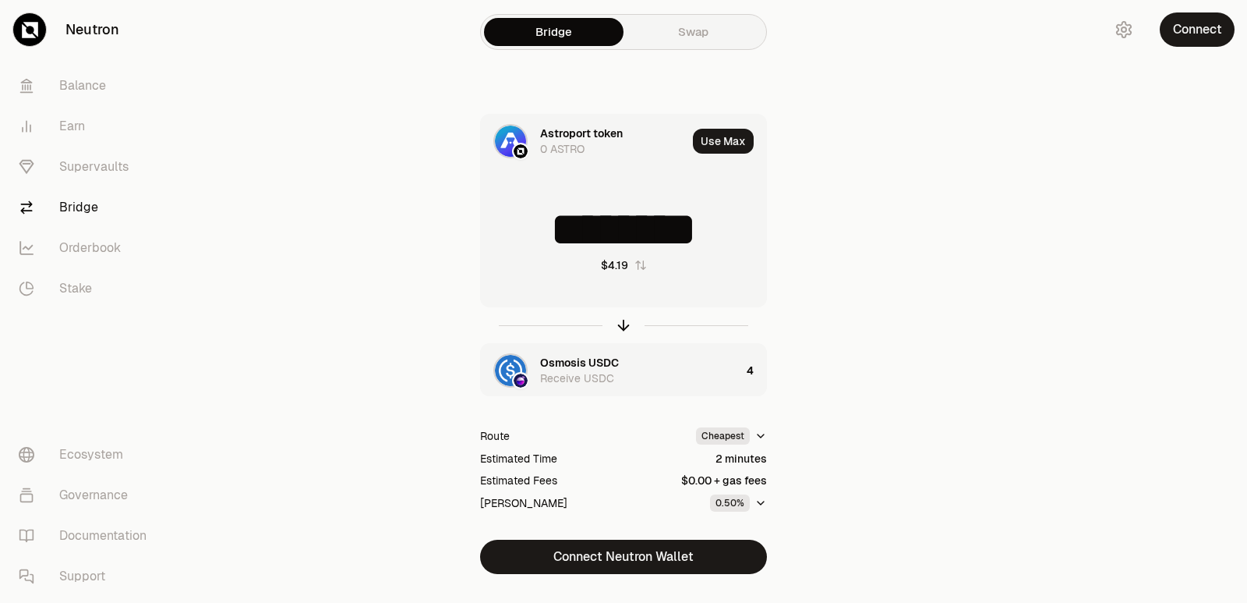 The image size is (1247, 603). What do you see at coordinates (577, 378) in the screenshot?
I see `div: Receive USDC` at bounding box center [577, 378].